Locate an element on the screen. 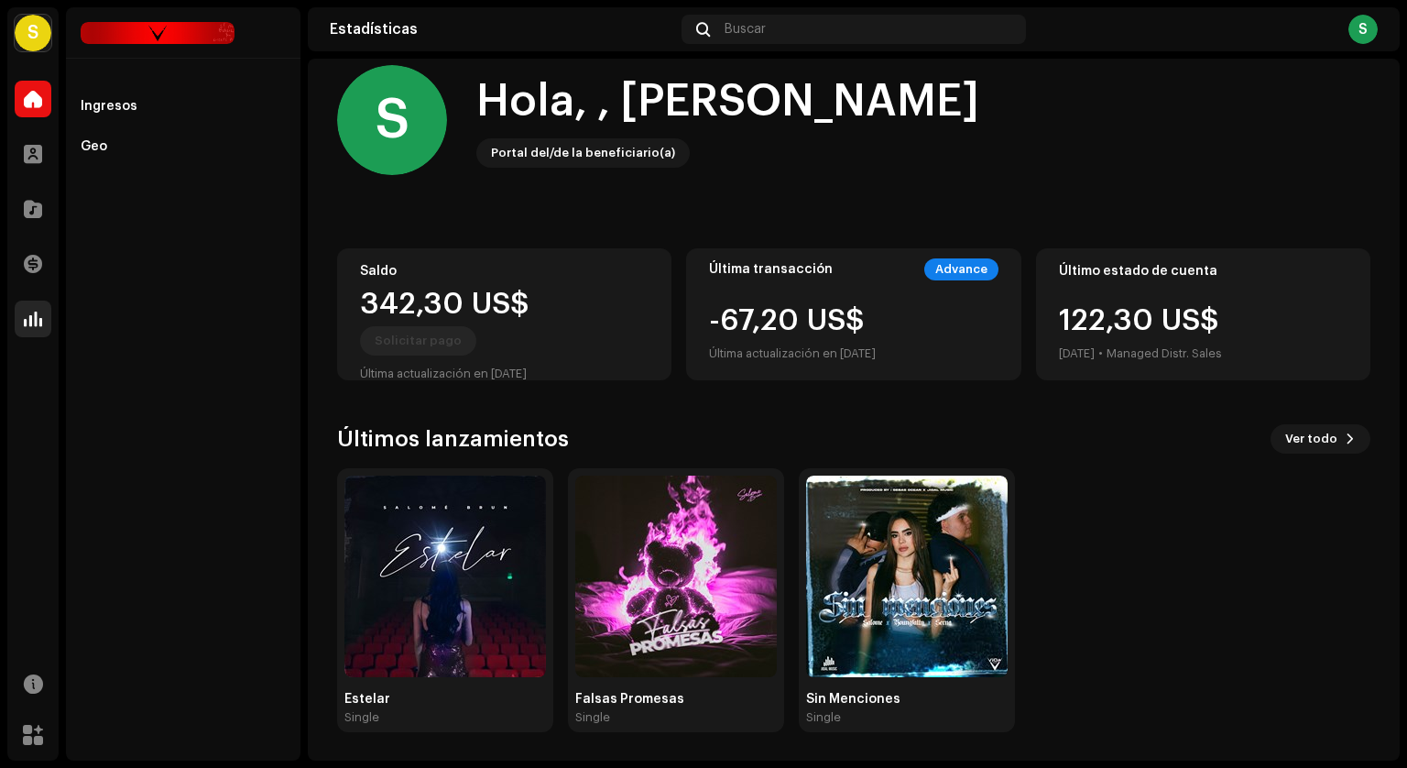 Image resolution: width=1407 pixels, height=768 pixels. div: Saldo is located at coordinates (504, 271).